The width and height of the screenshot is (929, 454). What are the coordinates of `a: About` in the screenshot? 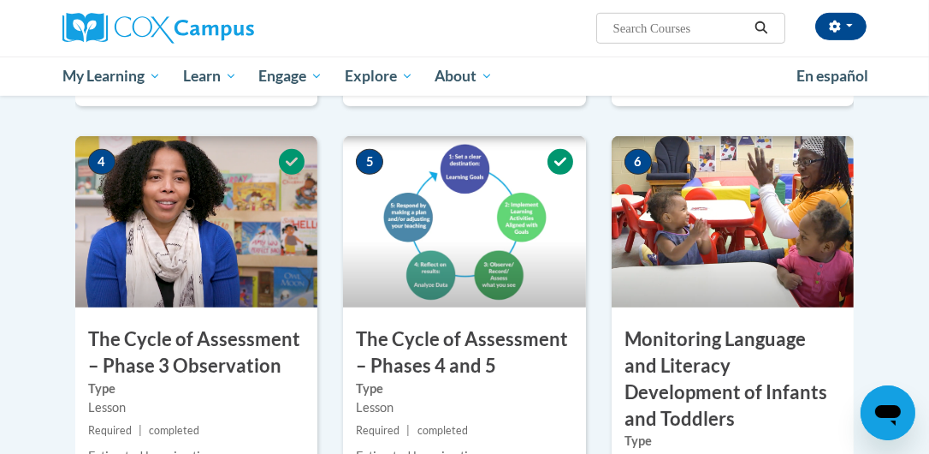 It's located at (465, 76).